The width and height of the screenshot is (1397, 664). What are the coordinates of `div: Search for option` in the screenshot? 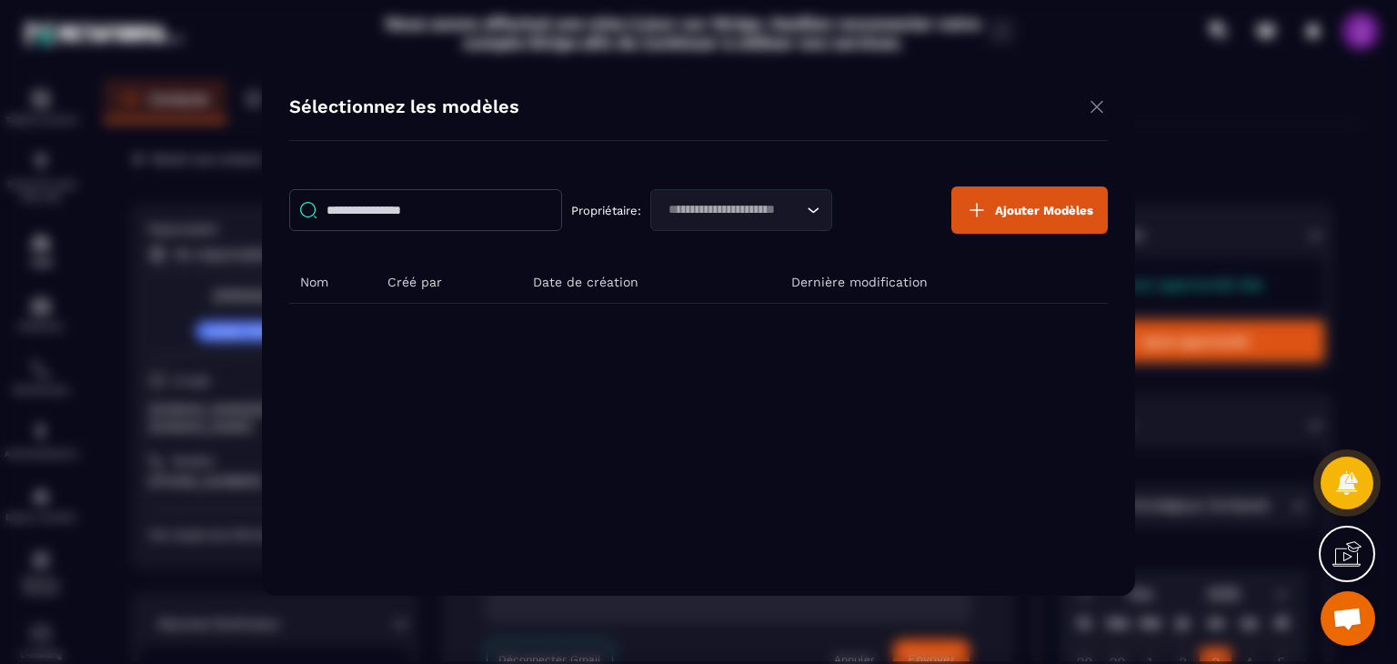 It's located at (741, 210).